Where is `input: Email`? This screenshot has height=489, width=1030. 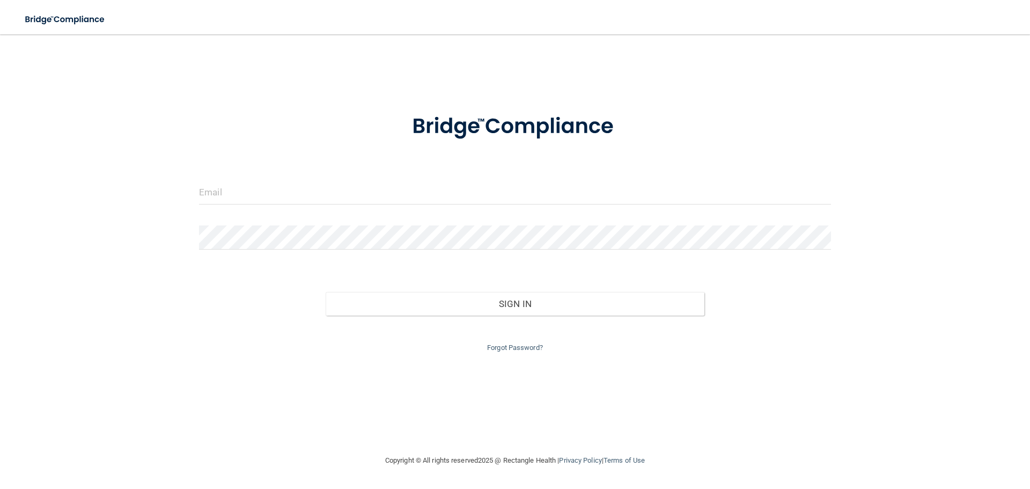 input: Email is located at coordinates (515, 192).